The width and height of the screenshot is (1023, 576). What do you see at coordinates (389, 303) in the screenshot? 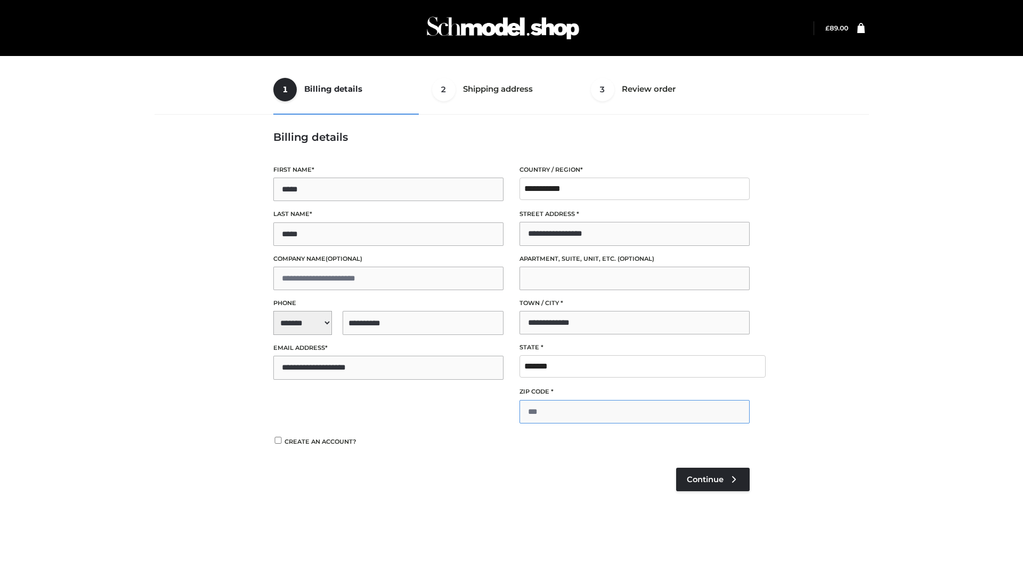
I see `label: Phone` at bounding box center [389, 303].